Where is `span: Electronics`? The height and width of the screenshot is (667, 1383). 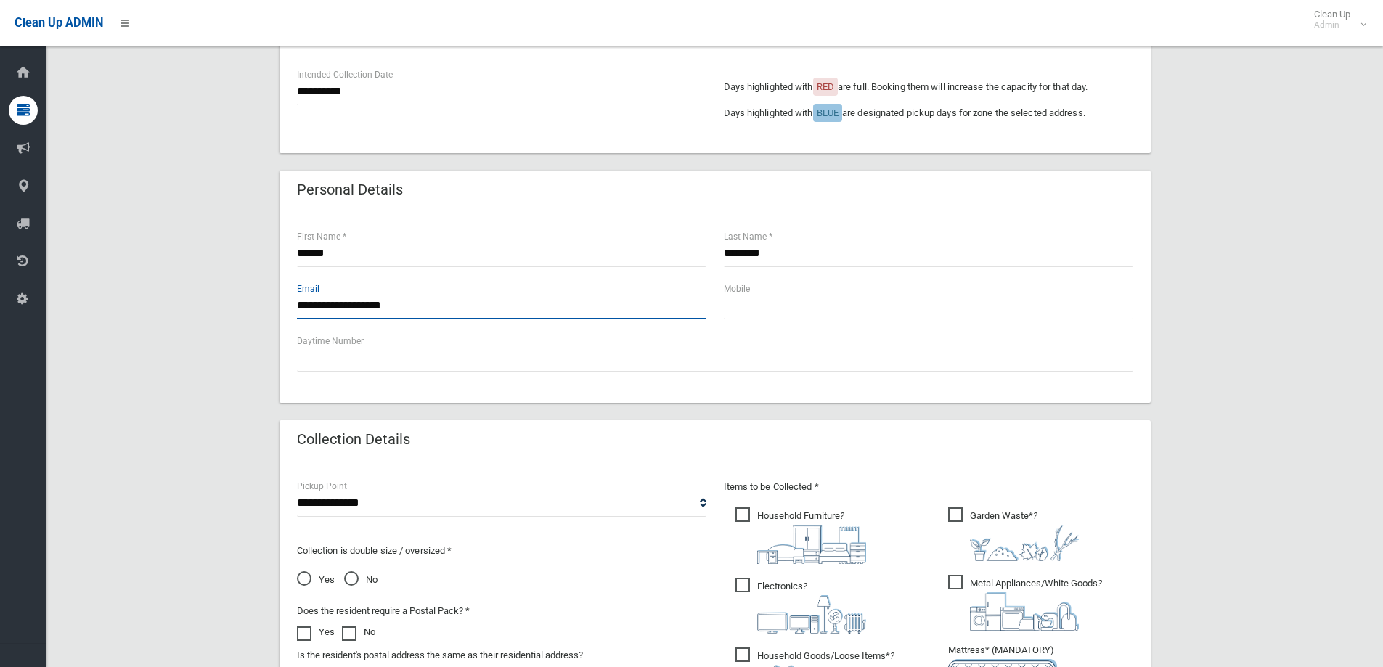
span: Electronics is located at coordinates (801, 605).